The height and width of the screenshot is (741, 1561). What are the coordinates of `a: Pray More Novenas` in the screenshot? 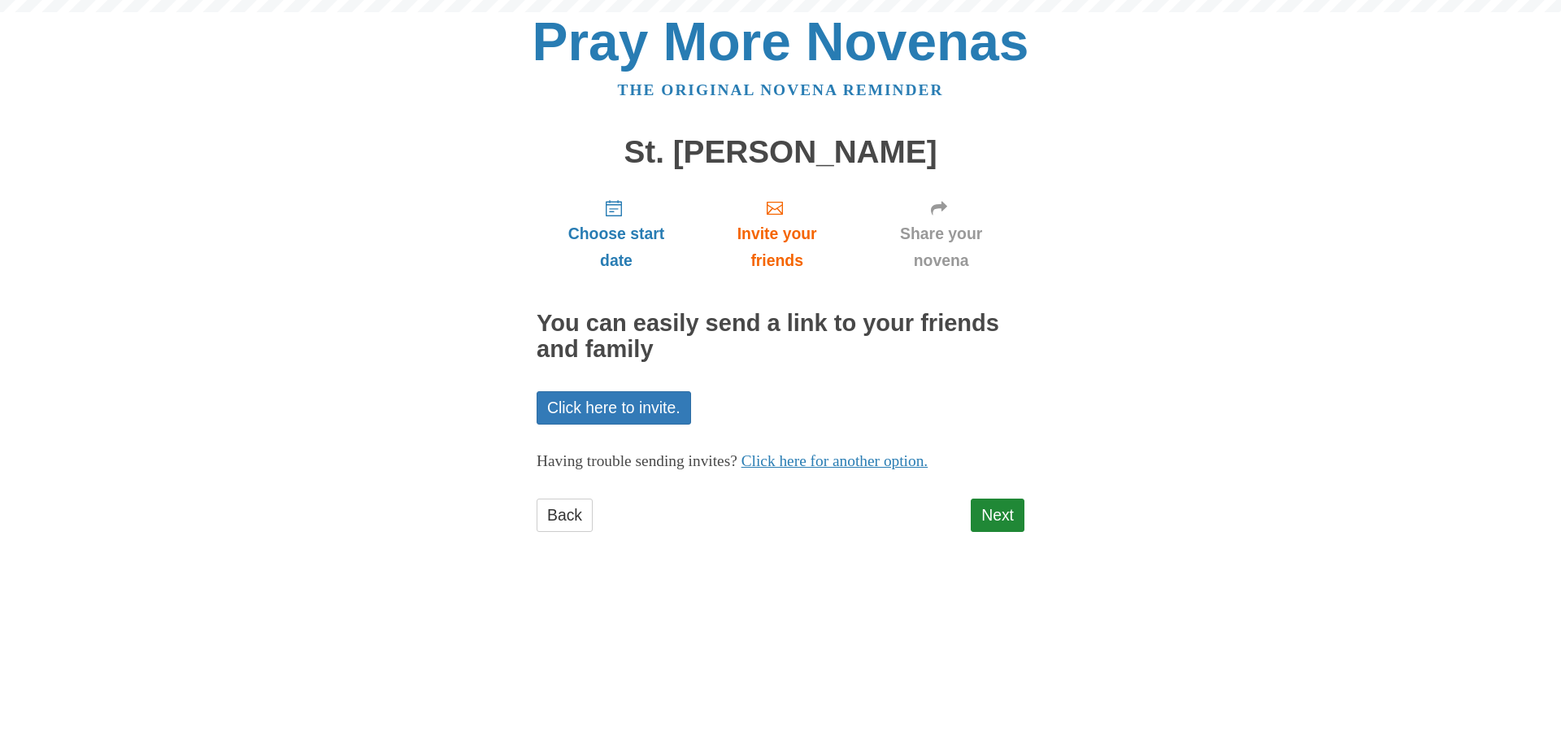 It's located at (780, 41).